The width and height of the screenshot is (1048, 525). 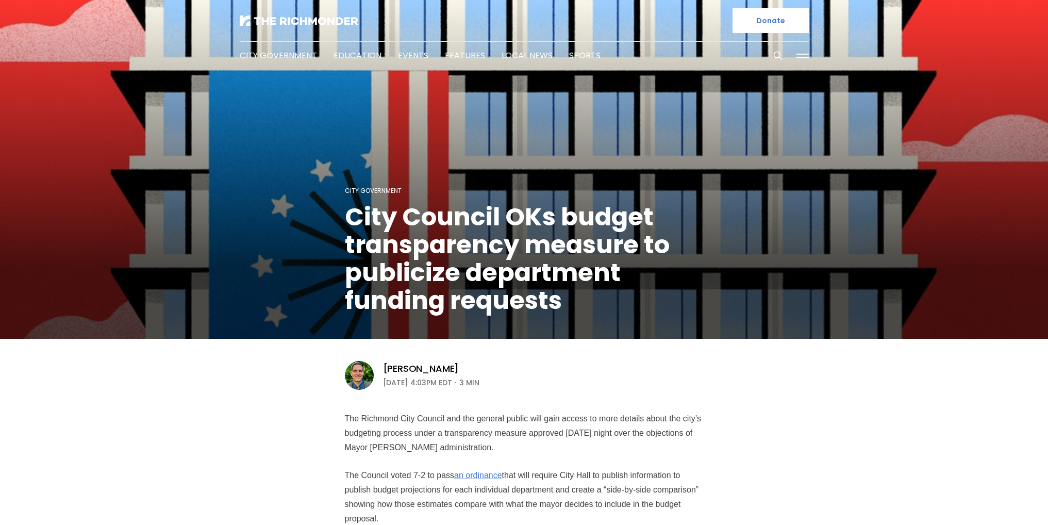 What do you see at coordinates (524, 259) in the screenshot?
I see `h1: City Council OKs budget transparency measure to publicize department funding requests` at bounding box center [524, 259].